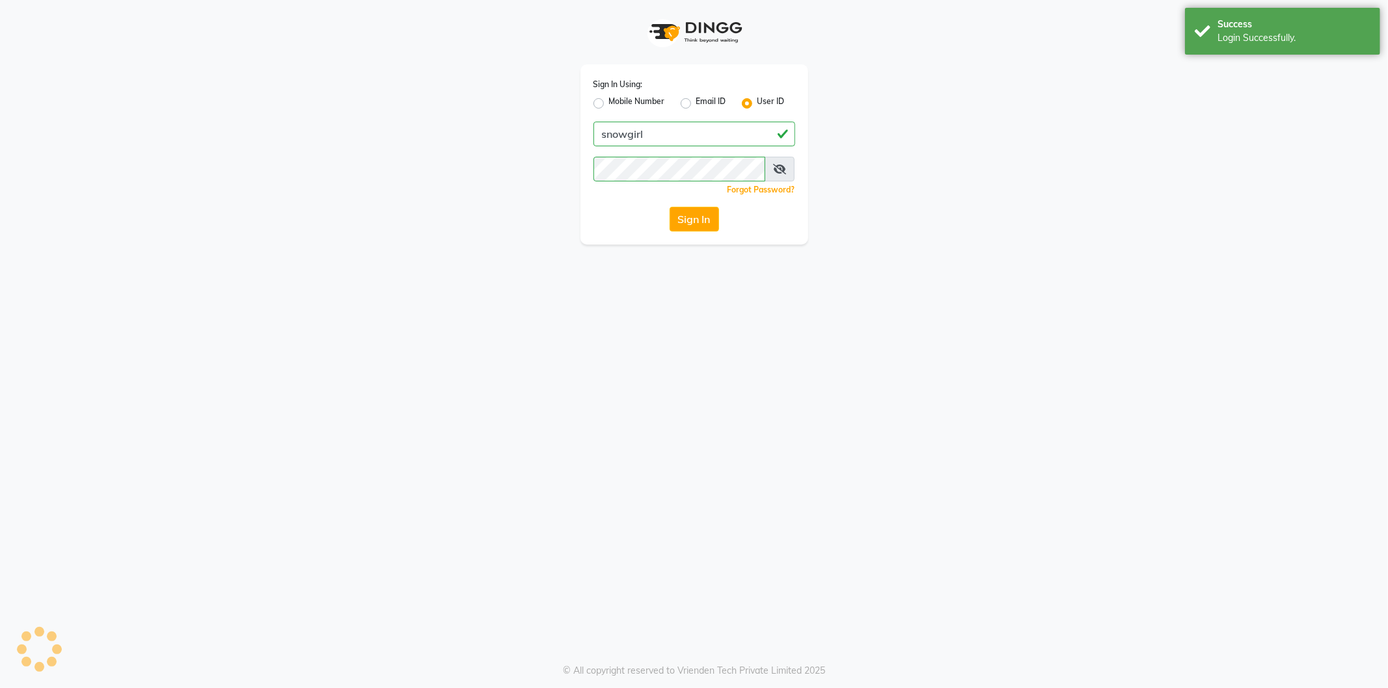 This screenshot has width=1388, height=688. What do you see at coordinates (637, 103) in the screenshot?
I see `label: Mobile Number` at bounding box center [637, 103].